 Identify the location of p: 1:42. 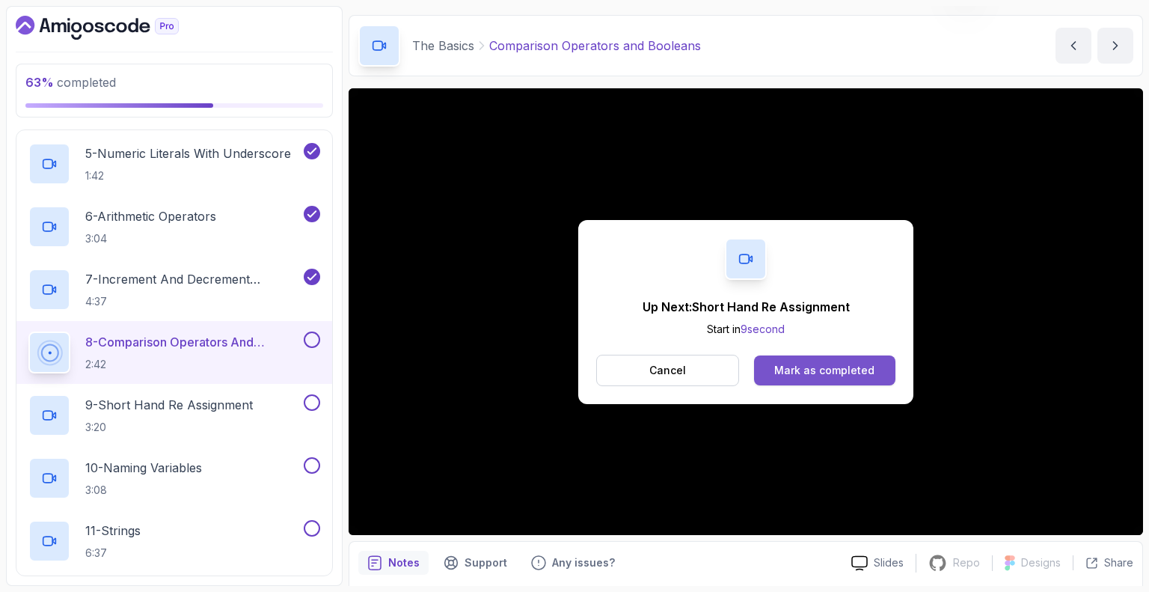
(188, 176).